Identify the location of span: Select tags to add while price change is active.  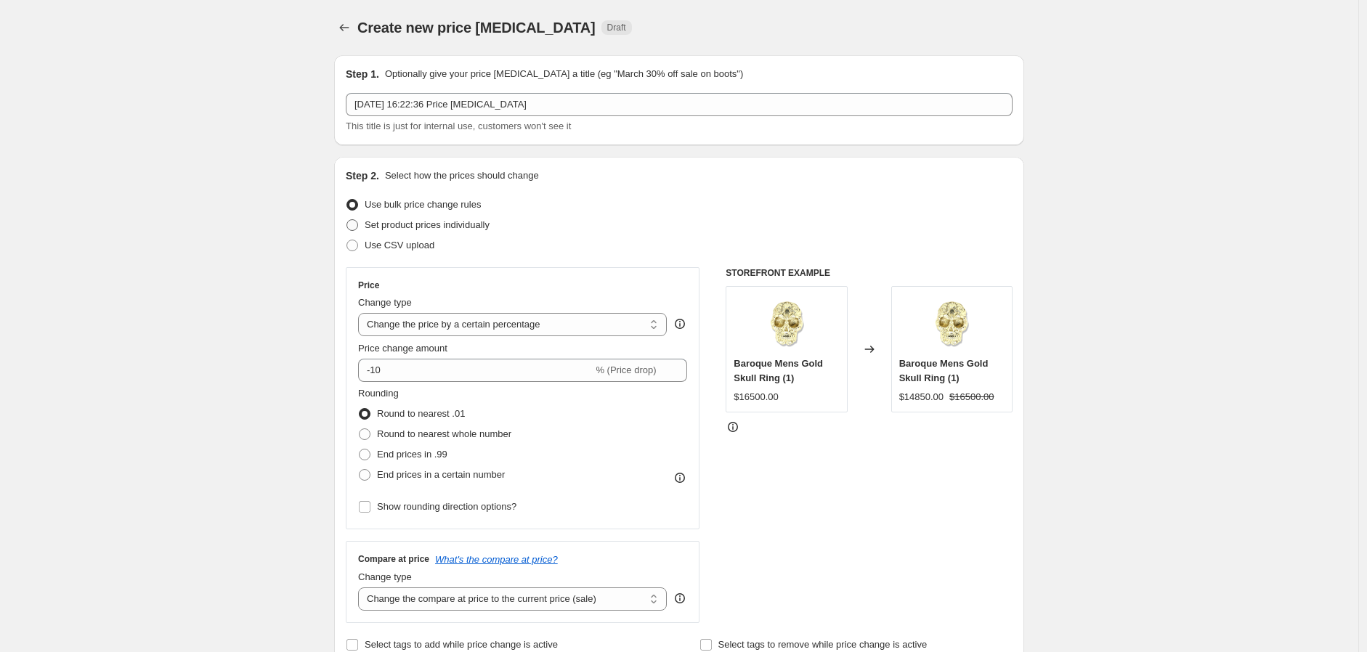
(461, 644).